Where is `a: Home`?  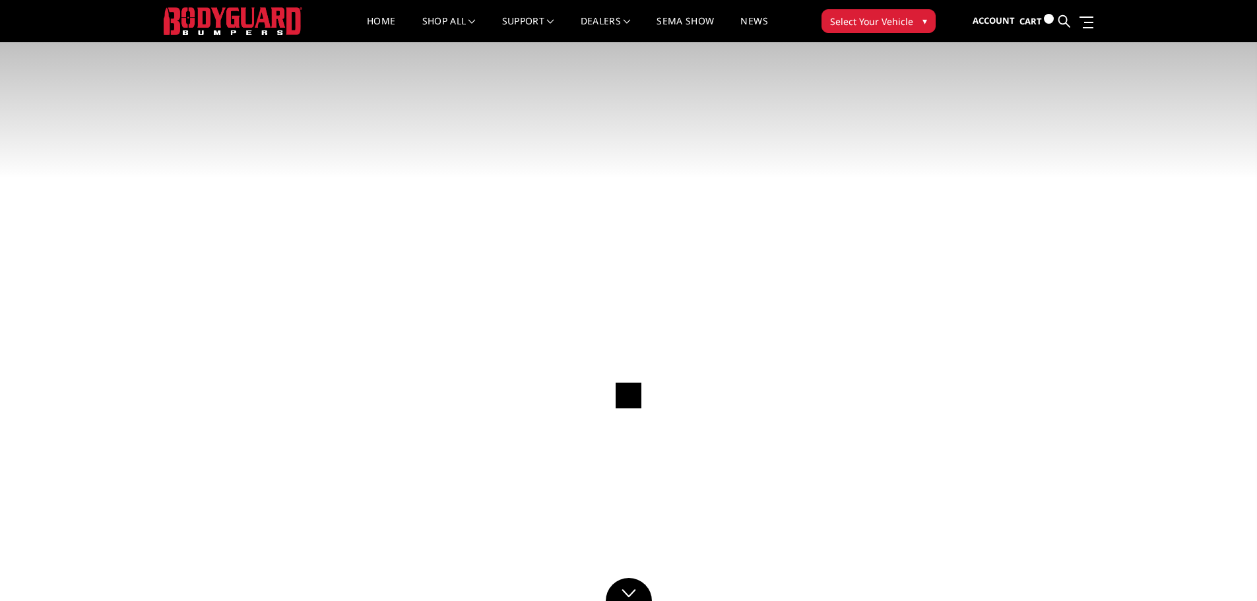
a: Home is located at coordinates (381, 29).